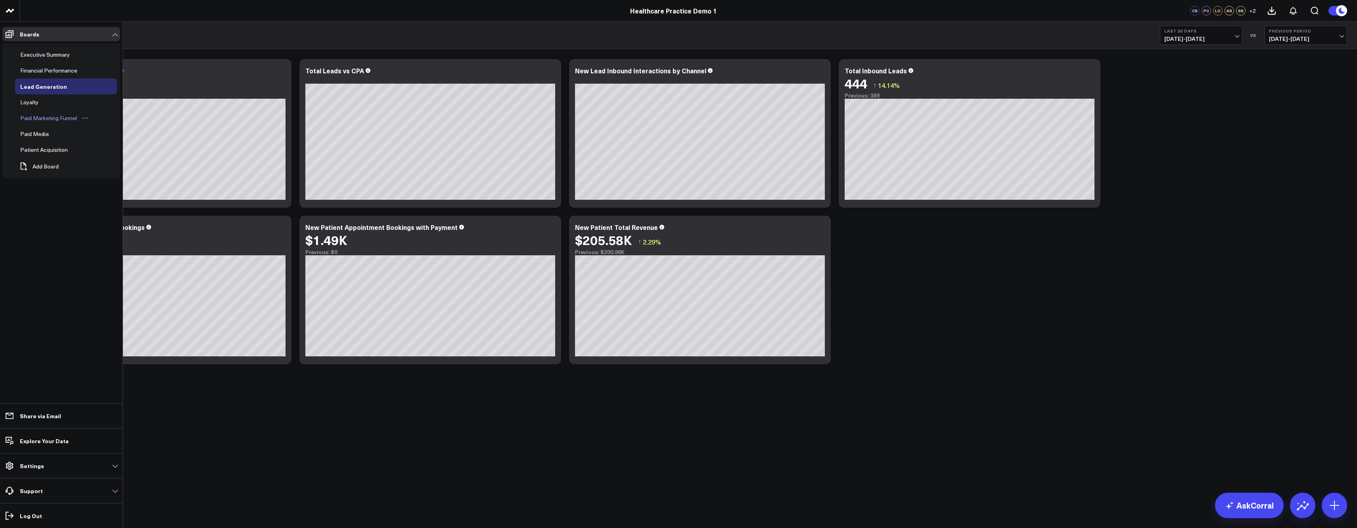  I want to click on p: Boards, so click(29, 34).